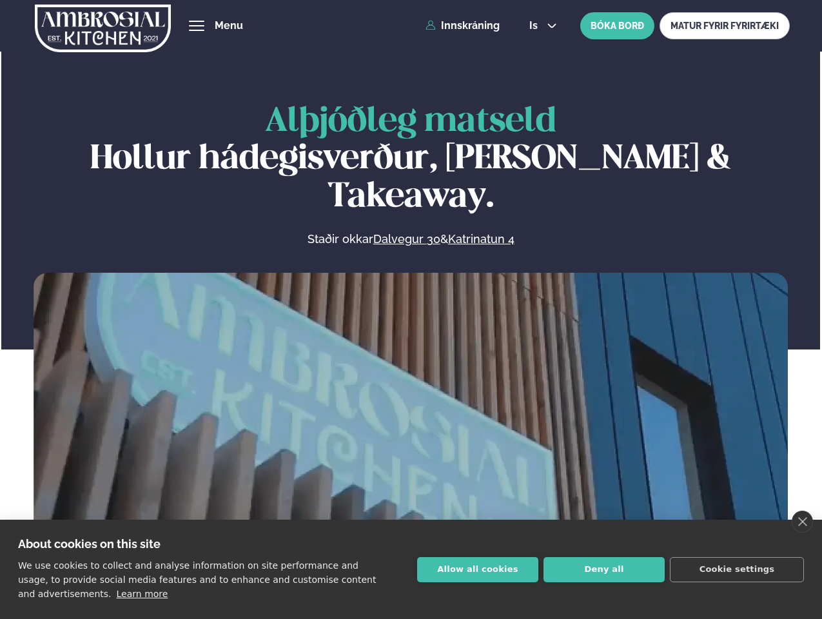 Image resolution: width=822 pixels, height=619 pixels. What do you see at coordinates (481, 239) in the screenshot?
I see `a: Katrinatun 4` at bounding box center [481, 239].